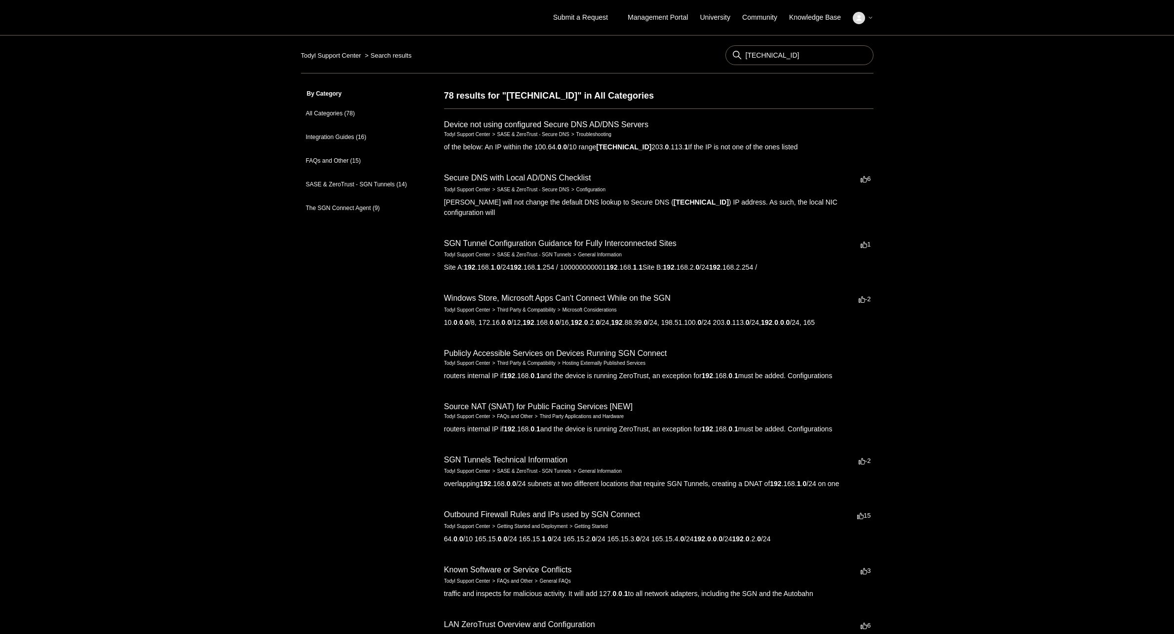 The height and width of the screenshot is (634, 1174). I want to click on a: SASE & ZeroTrust - Secure DNS, so click(533, 134).